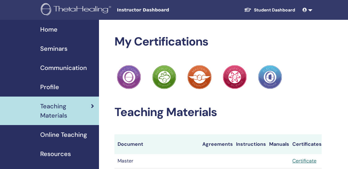  Describe the element at coordinates (218, 42) in the screenshot. I see `h2: My Certifications` at that location.